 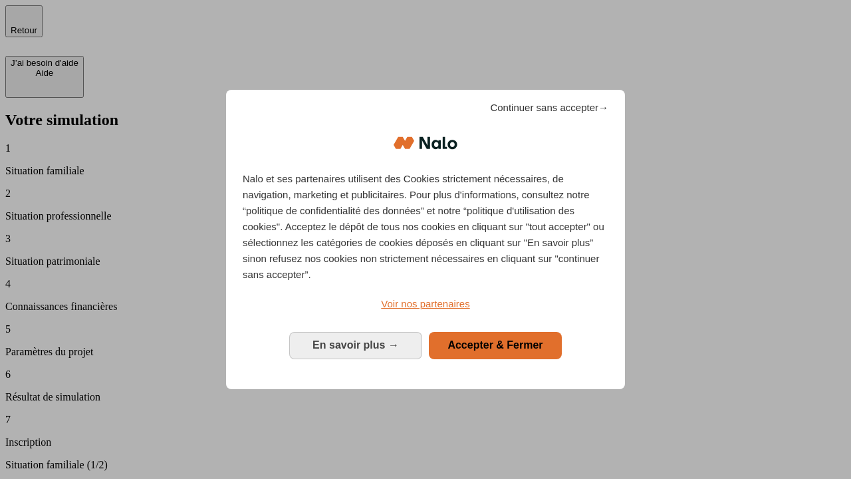 What do you see at coordinates (426, 304) in the screenshot?
I see `a: Voir nos partenaires` at bounding box center [426, 304].